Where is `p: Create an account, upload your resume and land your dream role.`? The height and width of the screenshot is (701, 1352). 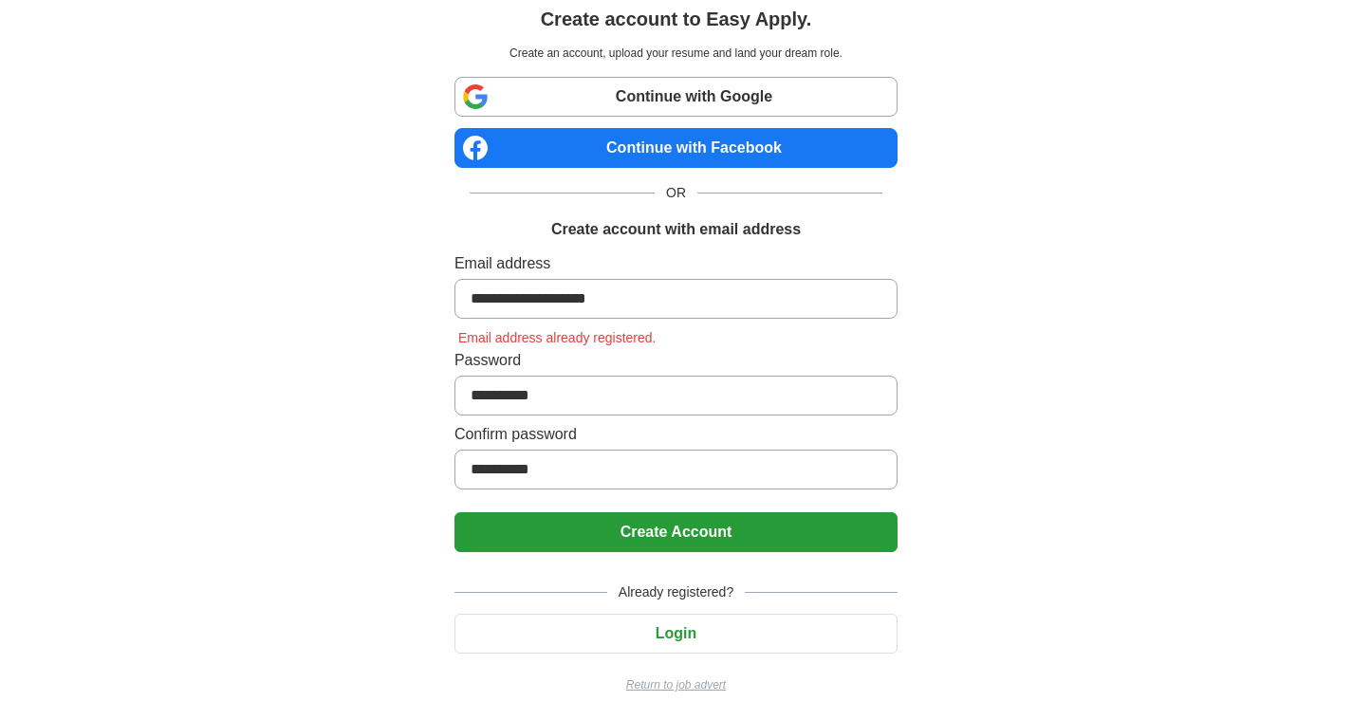 p: Create an account, upload your resume and land your dream role. is located at coordinates (675, 53).